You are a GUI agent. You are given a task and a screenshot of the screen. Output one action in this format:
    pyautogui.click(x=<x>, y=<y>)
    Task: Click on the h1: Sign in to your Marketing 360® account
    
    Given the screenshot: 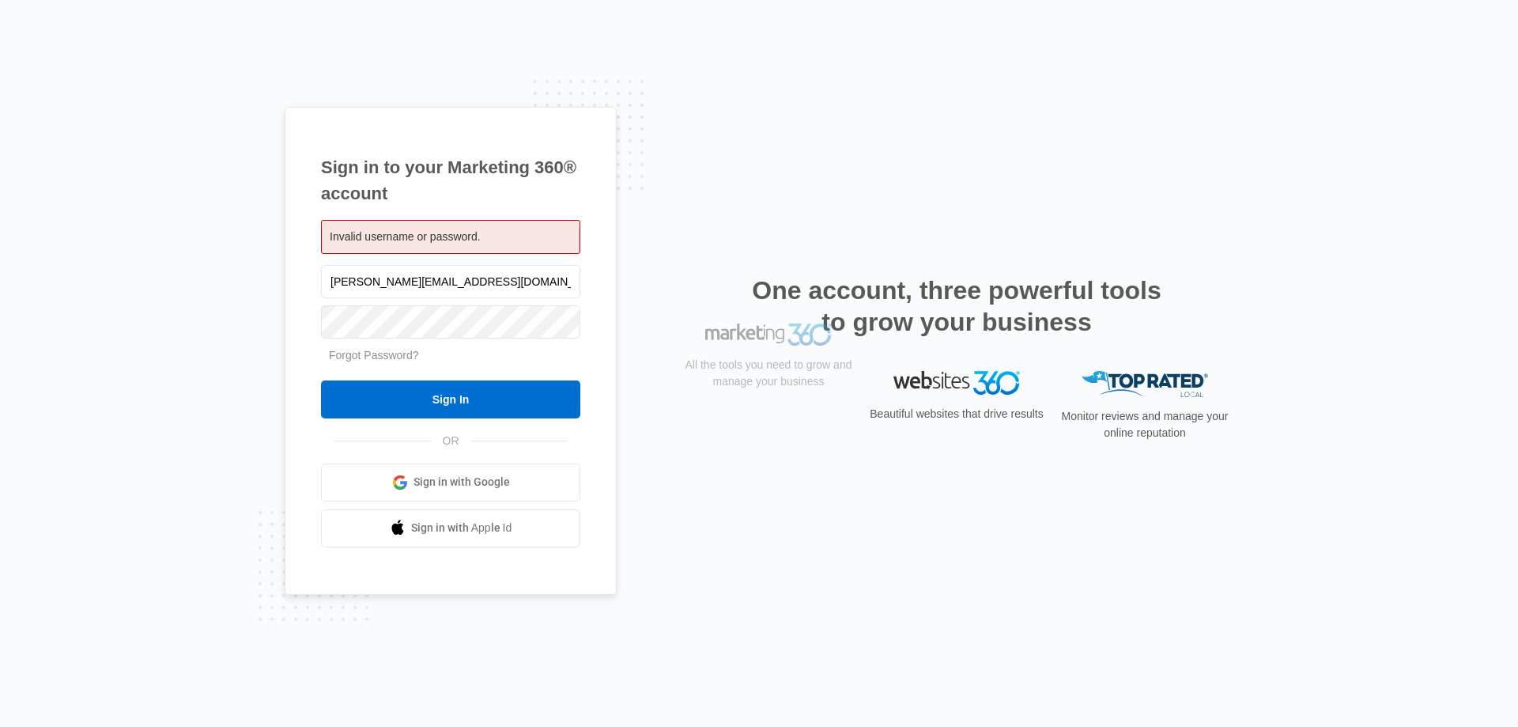 What is the action you would take?
    pyautogui.click(x=451, y=180)
    